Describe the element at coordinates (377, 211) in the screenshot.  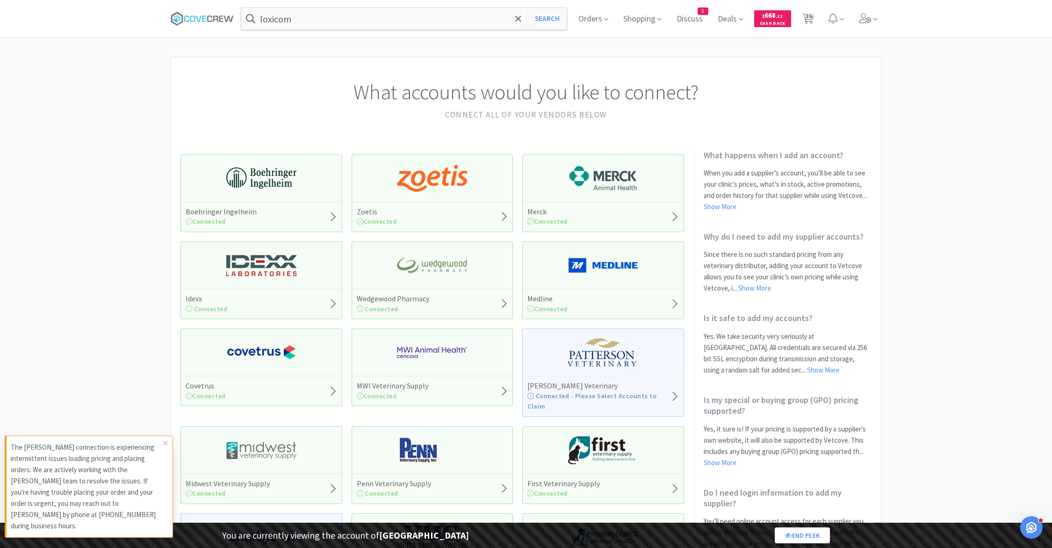
I see `h5: Zoetis` at that location.